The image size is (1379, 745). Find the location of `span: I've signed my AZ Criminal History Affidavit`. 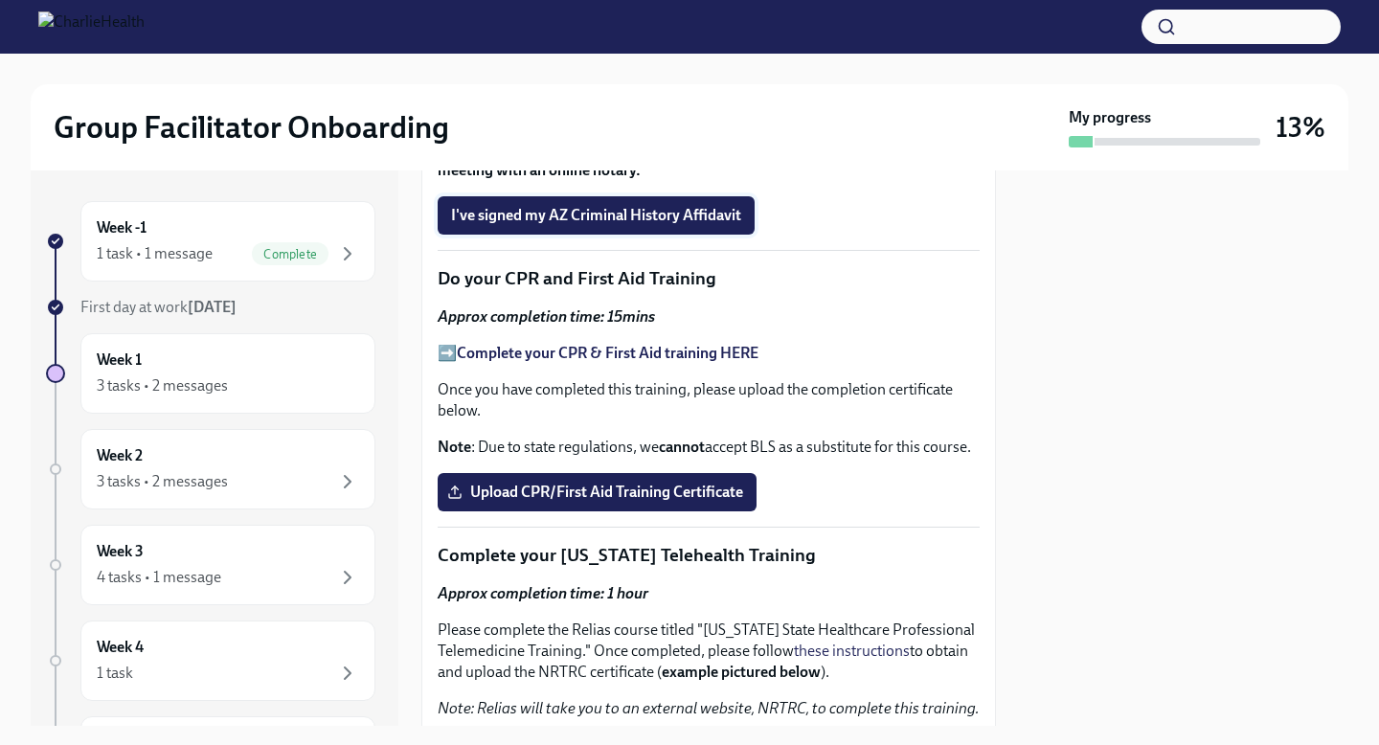

span: I've signed my AZ Criminal History Affidavit is located at coordinates (596, 216).